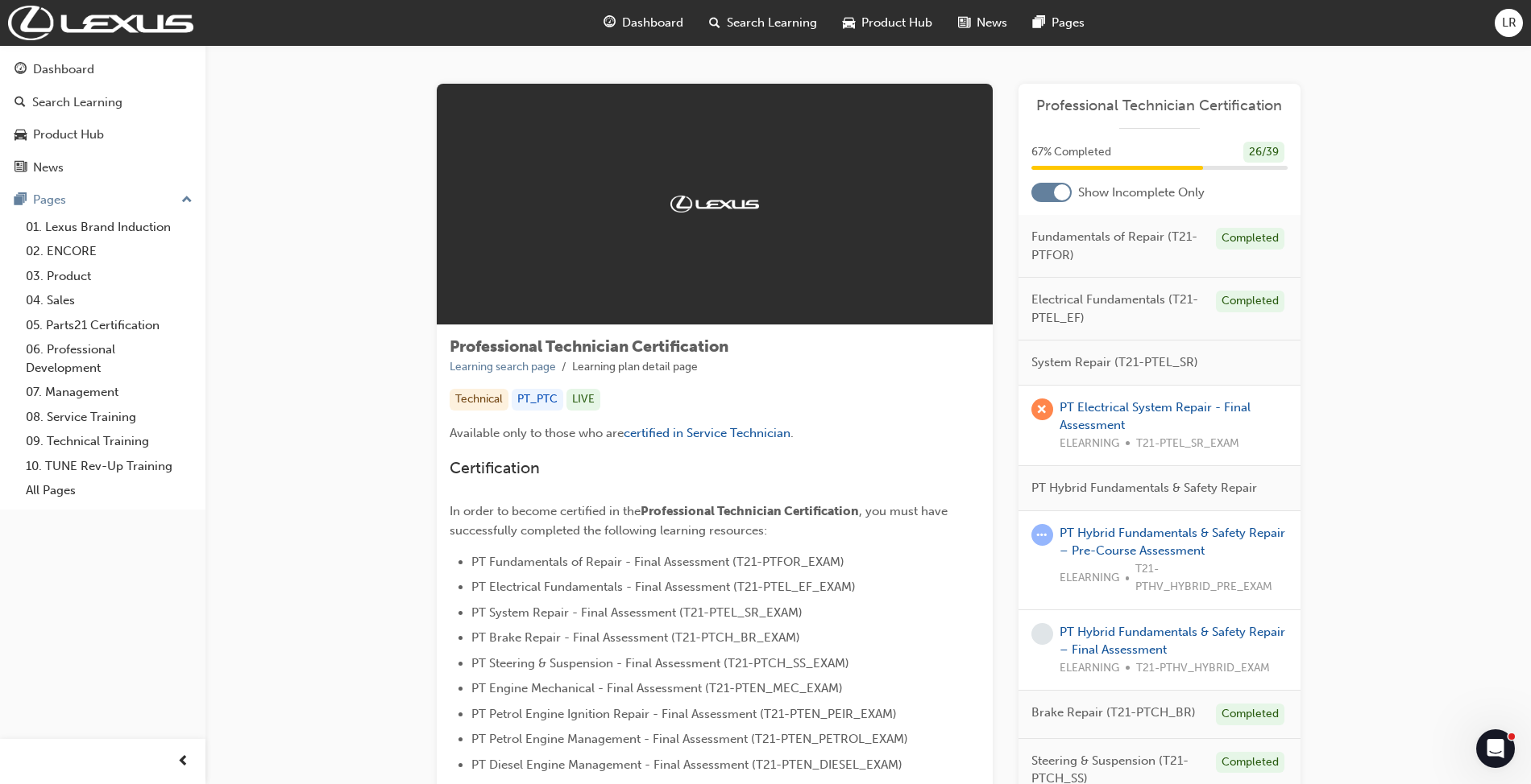 The width and height of the screenshot is (1531, 784). Describe the element at coordinates (69, 134) in the screenshot. I see `div: Product Hub` at that location.